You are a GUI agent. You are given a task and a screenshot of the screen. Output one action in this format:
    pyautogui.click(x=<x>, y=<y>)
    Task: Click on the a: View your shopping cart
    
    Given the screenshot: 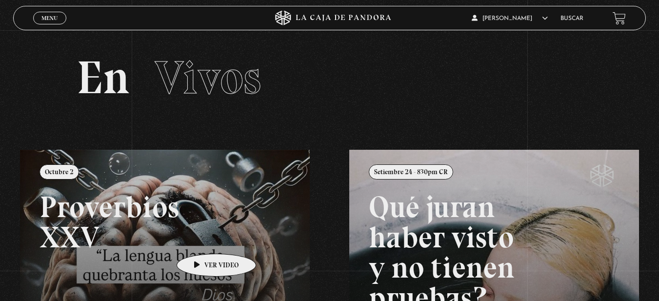 What is the action you would take?
    pyautogui.click(x=619, y=18)
    